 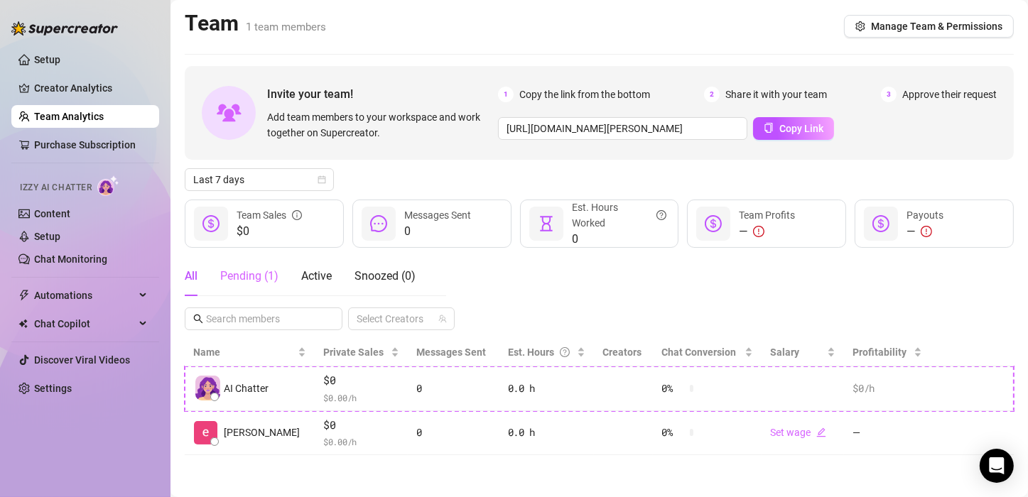 I want to click on span: Team Profits, so click(x=767, y=215).